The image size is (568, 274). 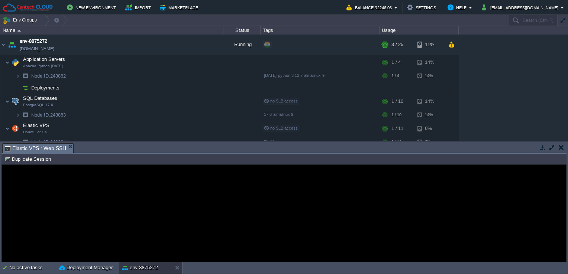 What do you see at coordinates (49, 142) in the screenshot?
I see `a: Node ID:243864` at bounding box center [49, 142].